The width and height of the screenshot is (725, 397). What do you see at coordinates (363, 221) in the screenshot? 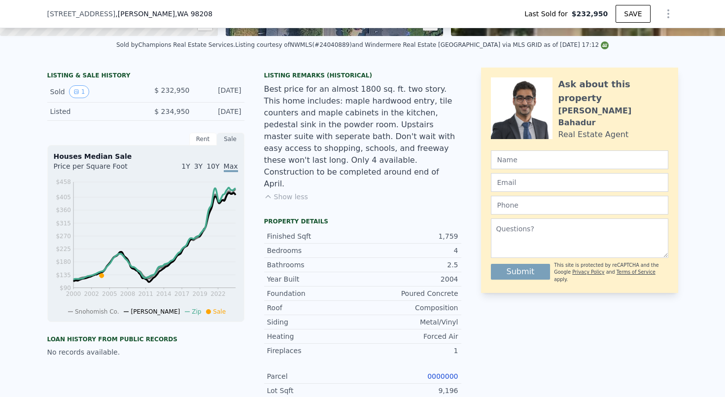
I see `div: Property details` at bounding box center [363, 221].